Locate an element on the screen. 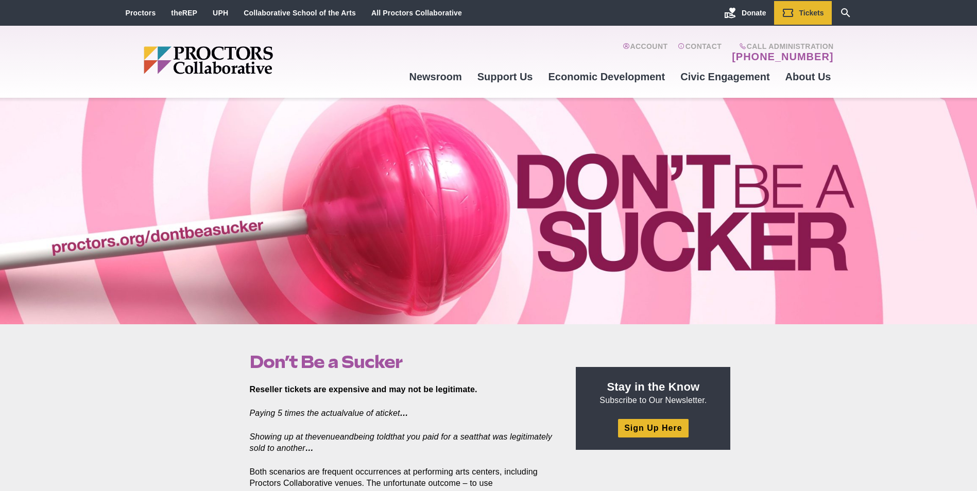 The image size is (977, 491). a: Proctors is located at coordinates (141, 13).